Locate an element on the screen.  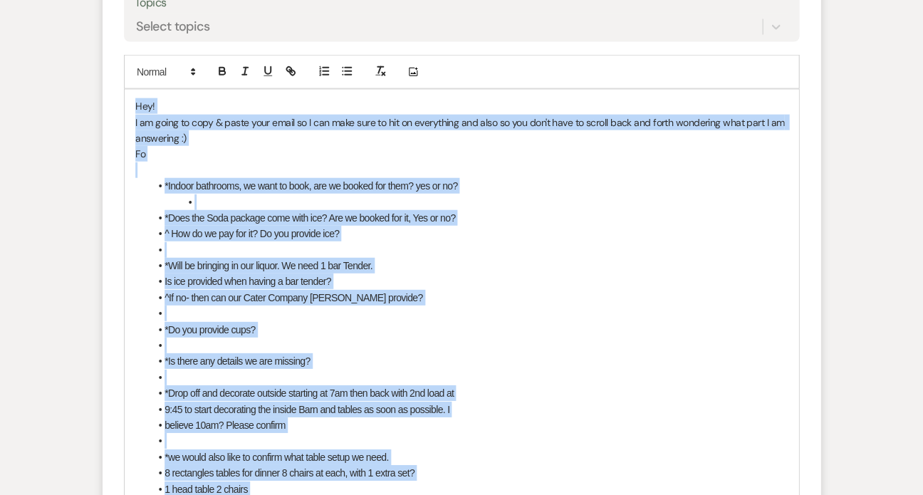
span: ^ How do we pay for it? Do you provide ice? is located at coordinates (252, 234).